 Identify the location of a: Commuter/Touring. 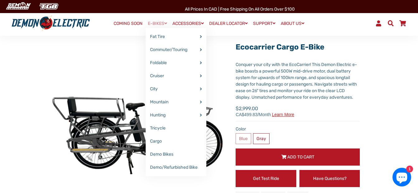
(176, 50).